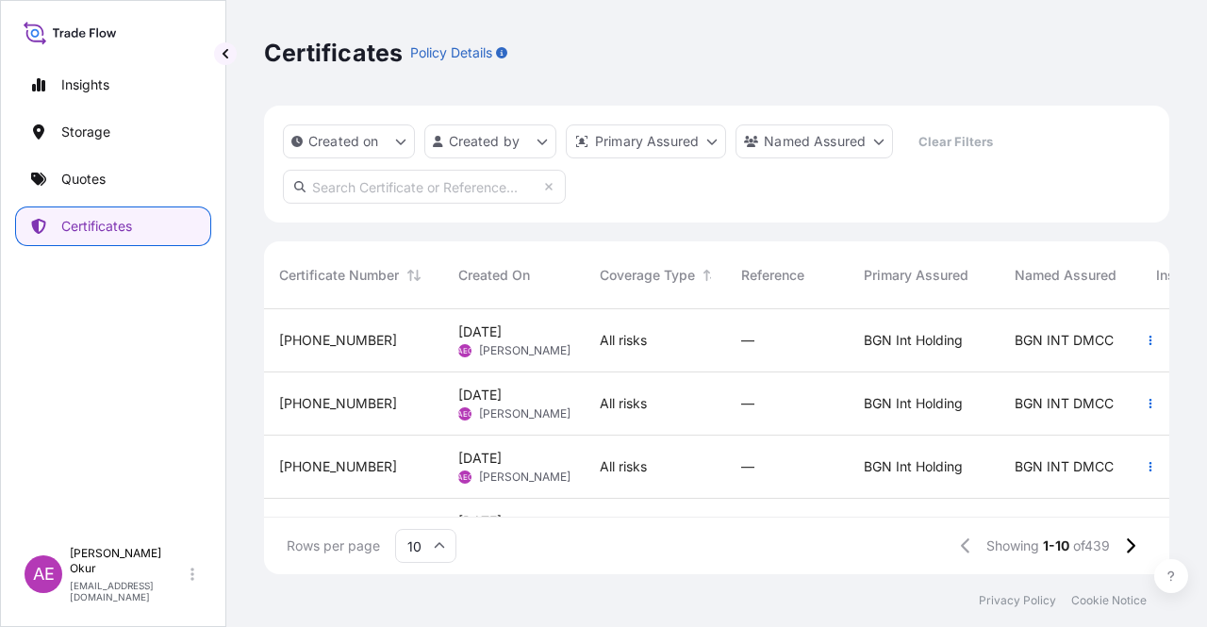  What do you see at coordinates (1013, 546) in the screenshot?
I see `span: Showing` at bounding box center [1013, 546].